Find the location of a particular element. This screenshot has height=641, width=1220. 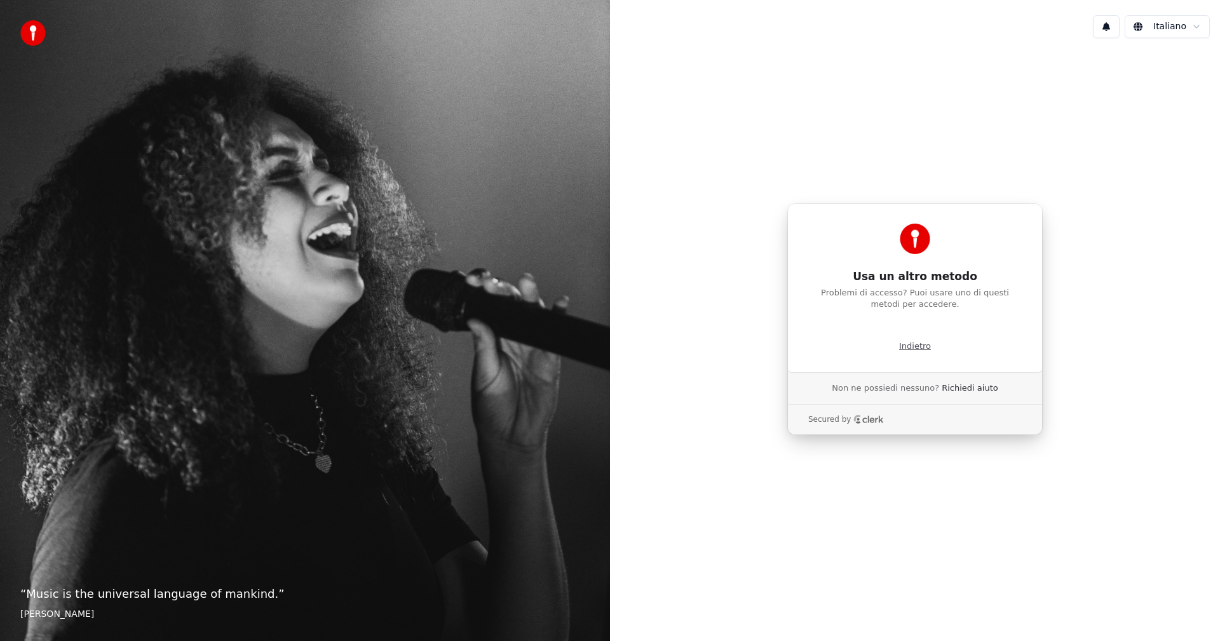

p: Indietro is located at coordinates (915, 346).